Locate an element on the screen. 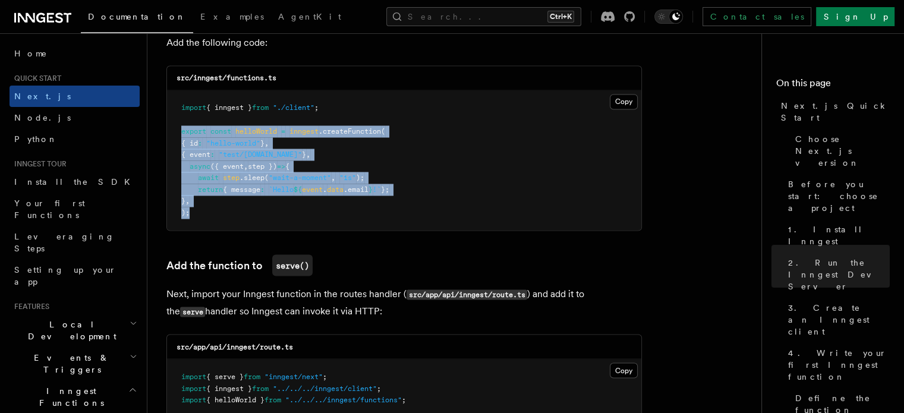 The height and width of the screenshot is (413, 904). span: "../../../inngest/client" is located at coordinates (325, 388).